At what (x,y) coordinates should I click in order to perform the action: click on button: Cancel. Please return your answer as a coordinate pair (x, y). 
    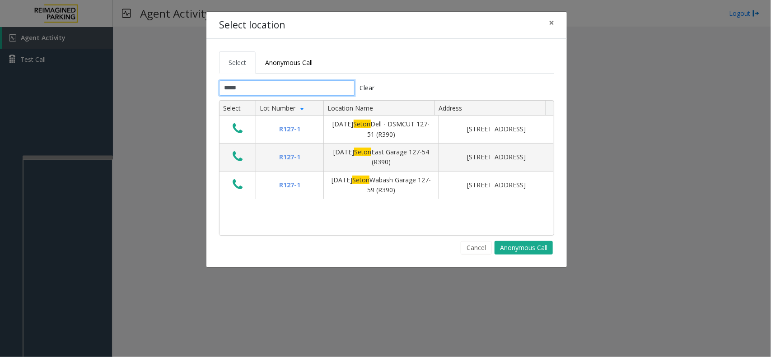
    Looking at the image, I should click on (476, 248).